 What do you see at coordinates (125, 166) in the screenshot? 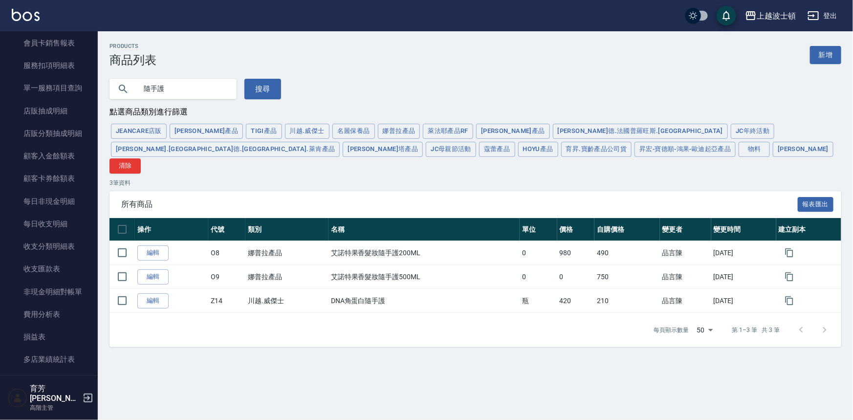
I see `button: 清除` at bounding box center [125, 166].